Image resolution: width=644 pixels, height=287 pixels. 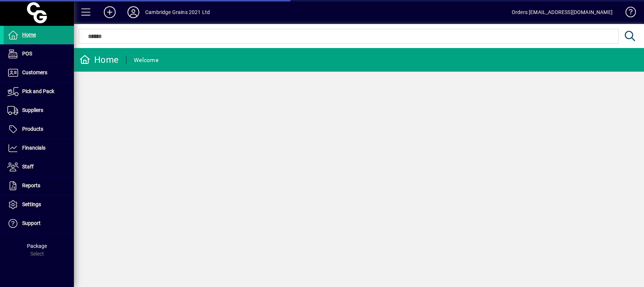 What do you see at coordinates (31, 204) in the screenshot?
I see `span: Settings` at bounding box center [31, 204].